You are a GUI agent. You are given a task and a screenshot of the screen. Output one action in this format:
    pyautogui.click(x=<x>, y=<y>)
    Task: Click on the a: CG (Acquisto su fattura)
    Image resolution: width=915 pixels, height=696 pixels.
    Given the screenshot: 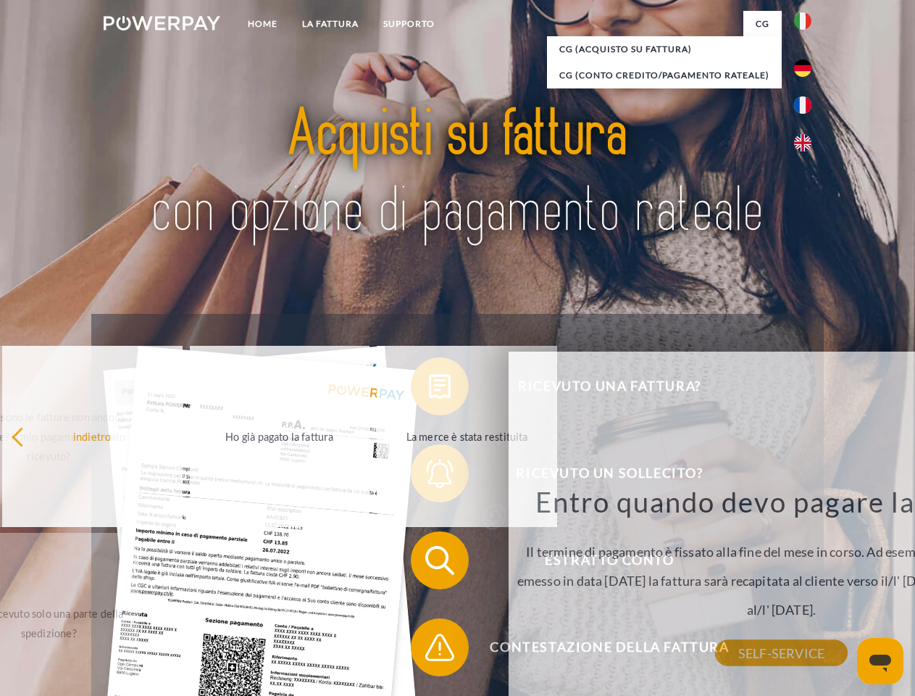 What is the action you would take?
    pyautogui.click(x=665, y=49)
    